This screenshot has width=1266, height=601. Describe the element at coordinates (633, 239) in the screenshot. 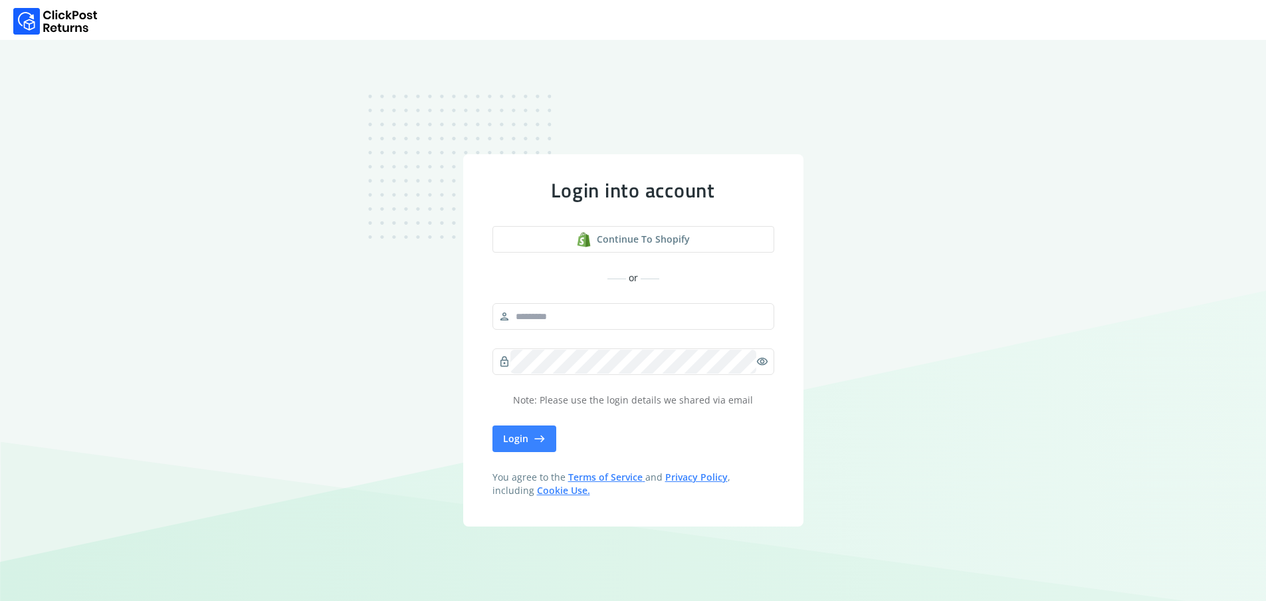

I see `button: Continue to shopify` at that location.